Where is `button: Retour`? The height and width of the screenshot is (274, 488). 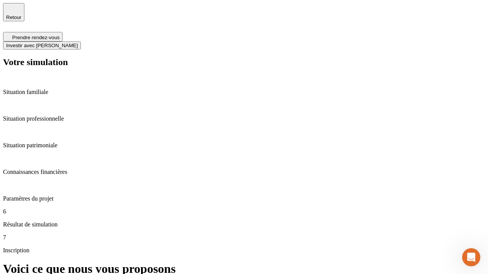
button: Retour is located at coordinates (14, 12).